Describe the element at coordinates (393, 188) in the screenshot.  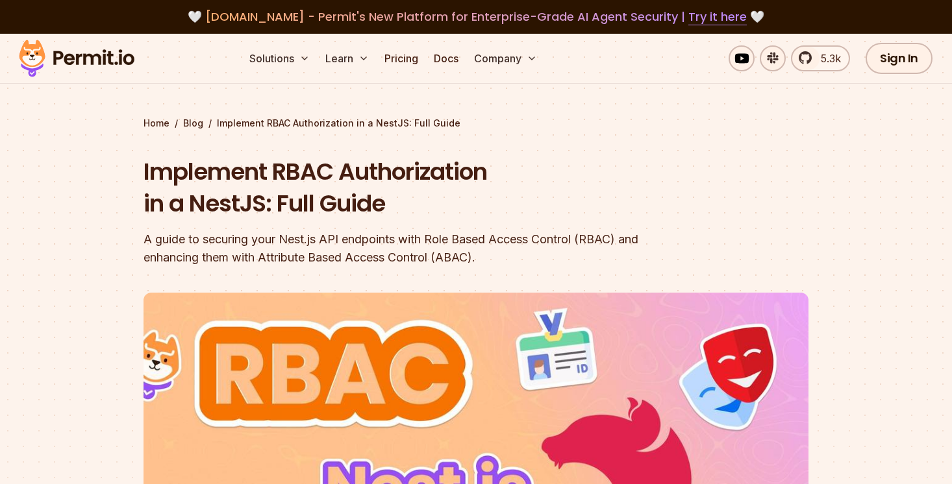
I see `h1: Implement RBAC Authorization in a NestJS: Full Guide` at that location.